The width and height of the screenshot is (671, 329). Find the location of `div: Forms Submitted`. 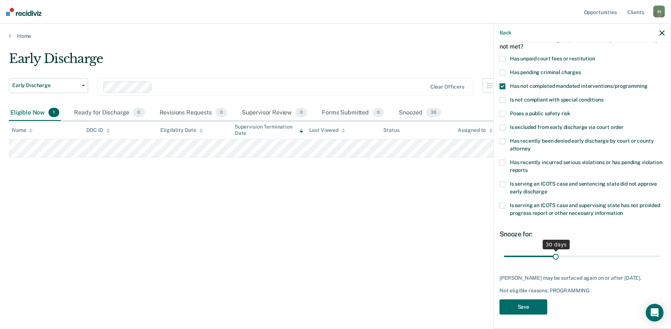

div: Forms Submitted is located at coordinates (353, 113).